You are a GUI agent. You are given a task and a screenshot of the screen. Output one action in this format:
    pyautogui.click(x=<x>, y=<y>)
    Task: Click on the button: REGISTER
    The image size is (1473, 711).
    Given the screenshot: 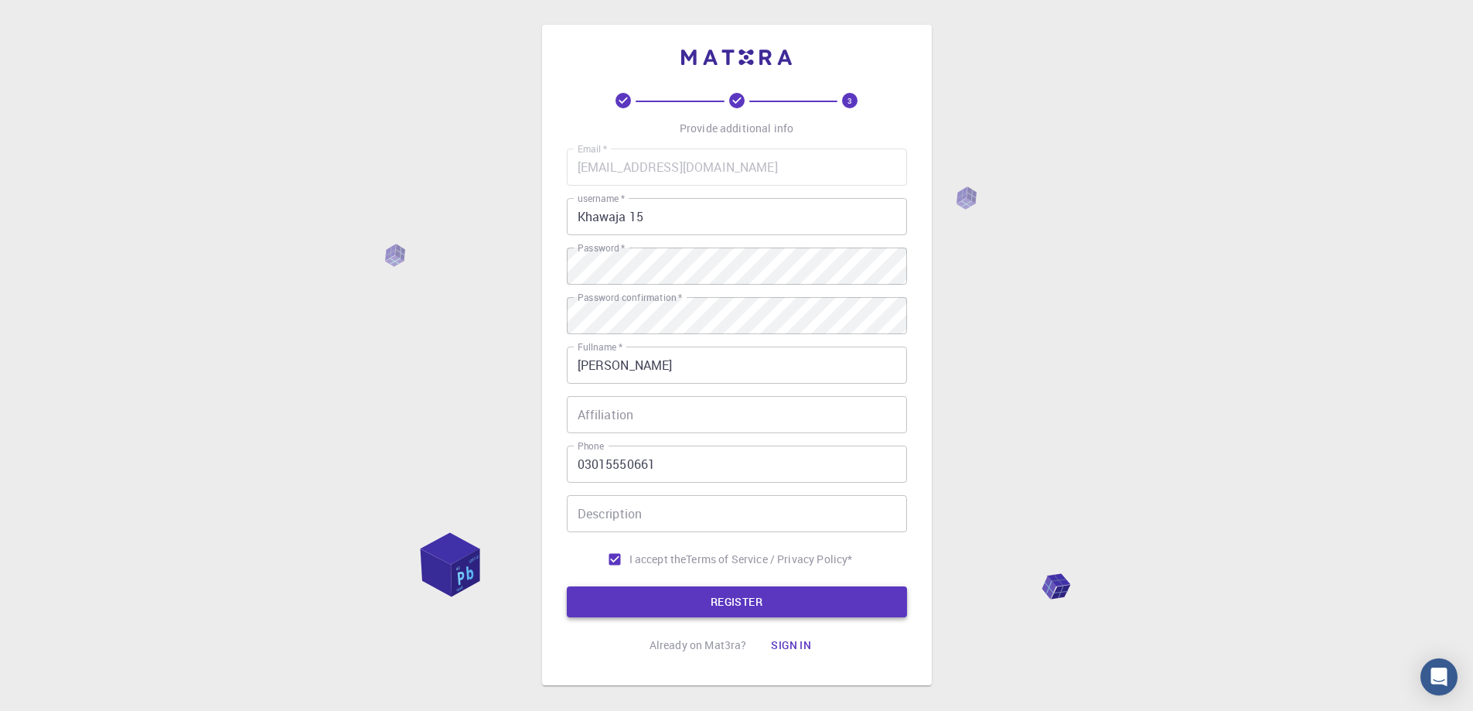 What is the action you would take?
    pyautogui.click(x=737, y=602)
    